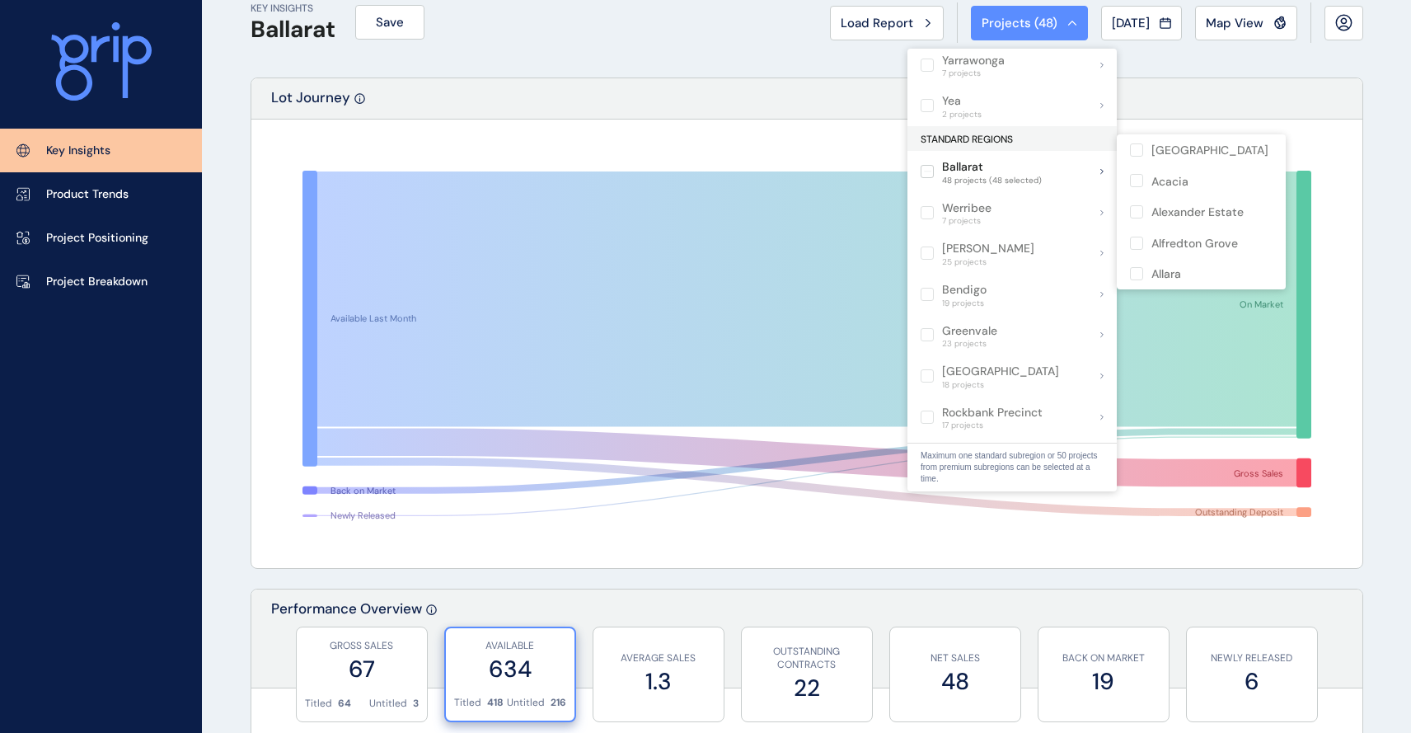 The width and height of the screenshot is (1411, 733). What do you see at coordinates (1012, 467) in the screenshot?
I see `p: Maximum one standard subregion or 50 projects from premium subregions can be selected at a time.` at bounding box center [1012, 467].